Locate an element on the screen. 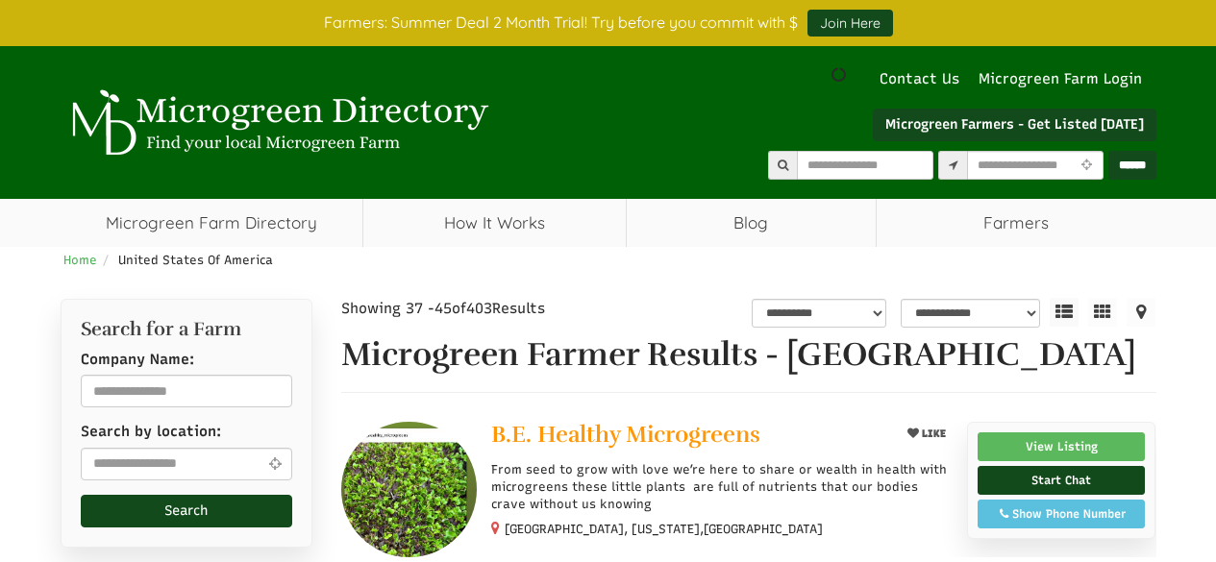 Image resolution: width=1216 pixels, height=562 pixels. h2: Search for a Farm is located at coordinates (186, 330).